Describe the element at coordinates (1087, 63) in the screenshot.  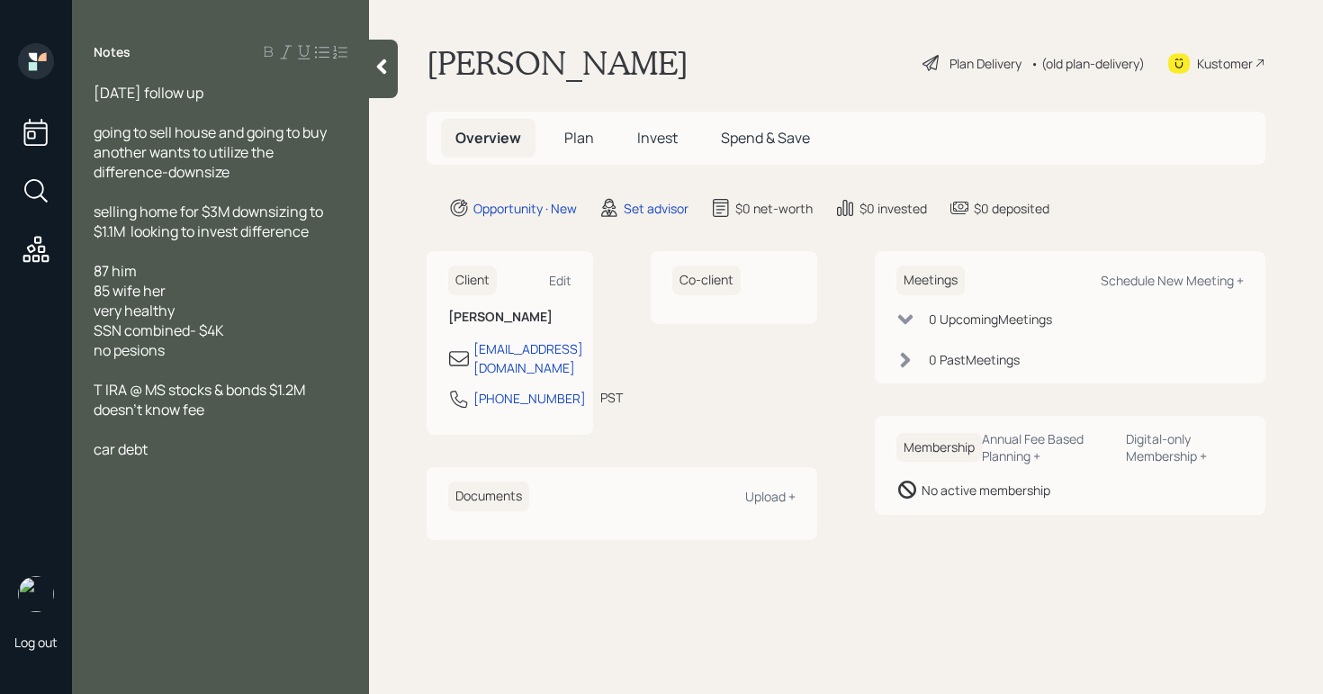
I see `div: • (old plan-delivery)` at that location.